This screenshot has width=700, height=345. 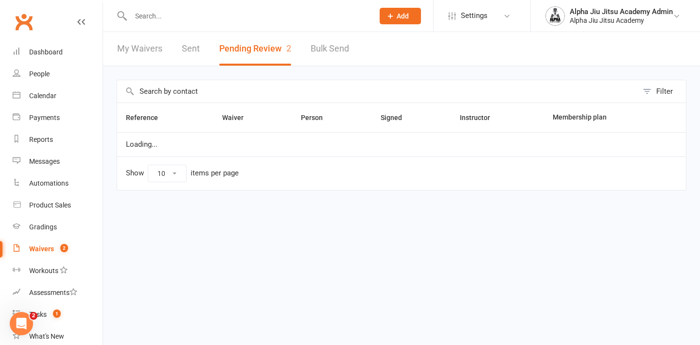 What do you see at coordinates (555, 16) in the screenshot?
I see `img: thumb_image1751406779.png` at bounding box center [555, 16].